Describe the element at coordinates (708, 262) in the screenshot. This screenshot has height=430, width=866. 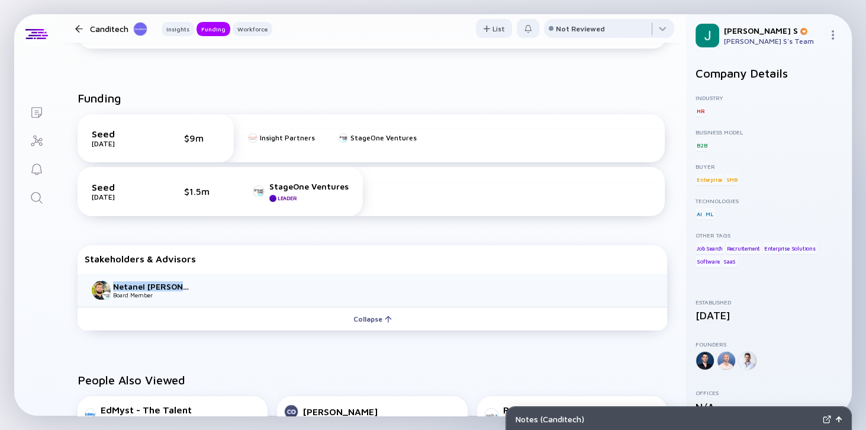
I see `div: Software` at that location.